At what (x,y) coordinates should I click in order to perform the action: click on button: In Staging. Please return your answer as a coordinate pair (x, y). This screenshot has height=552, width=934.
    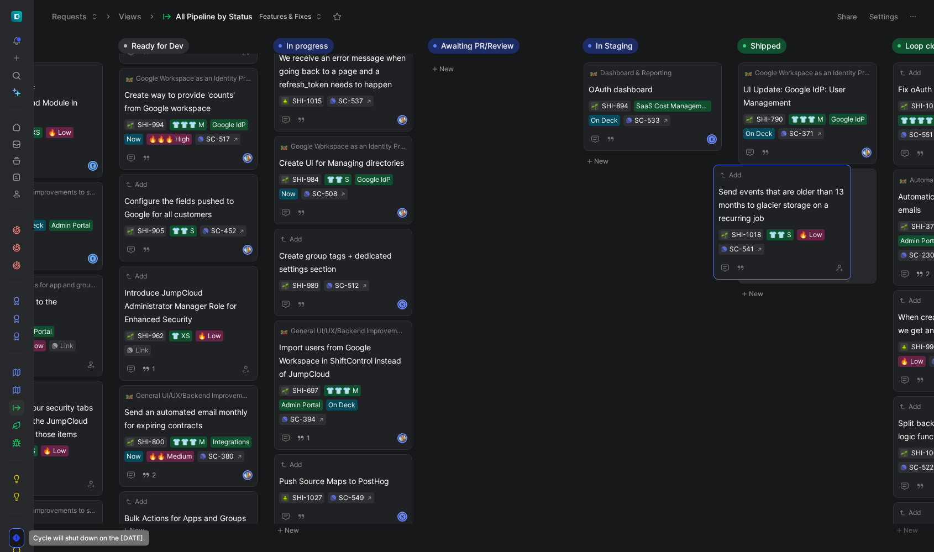
    Looking at the image, I should click on (610, 46).